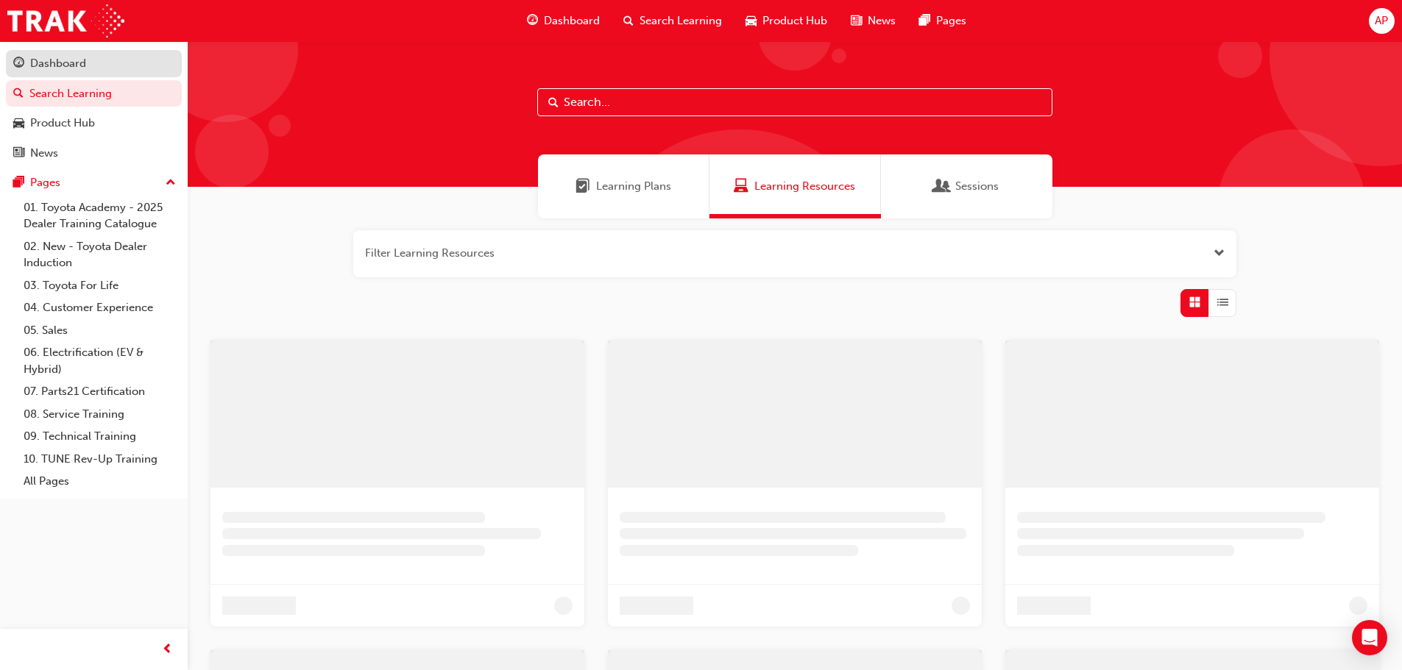 This screenshot has width=1402, height=670. What do you see at coordinates (1219, 253) in the screenshot?
I see `button: Open the filter` at bounding box center [1219, 253].